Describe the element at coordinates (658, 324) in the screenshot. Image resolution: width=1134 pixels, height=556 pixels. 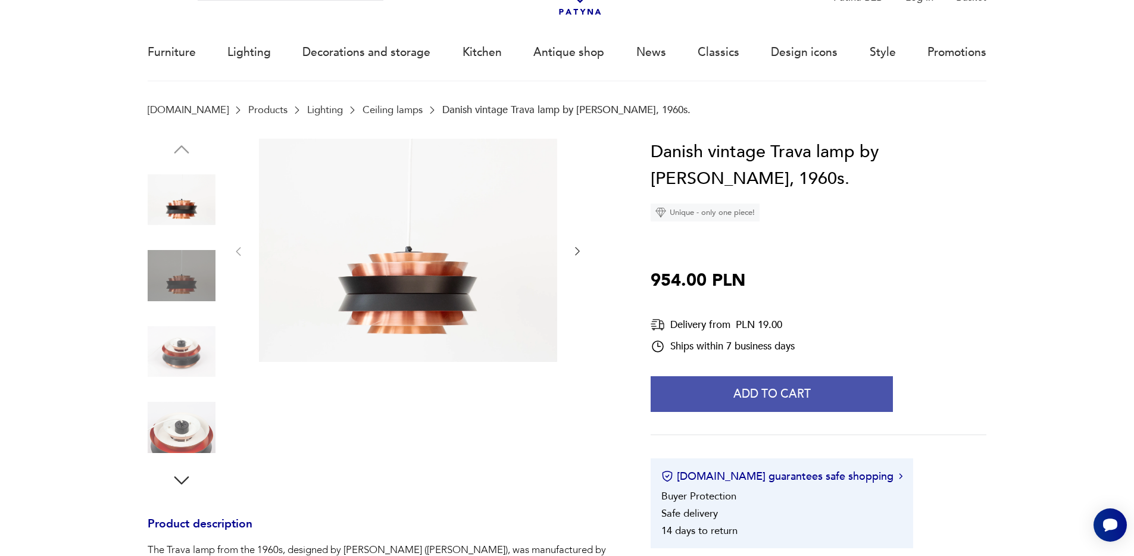
I see `img: Delivery icon` at that location.